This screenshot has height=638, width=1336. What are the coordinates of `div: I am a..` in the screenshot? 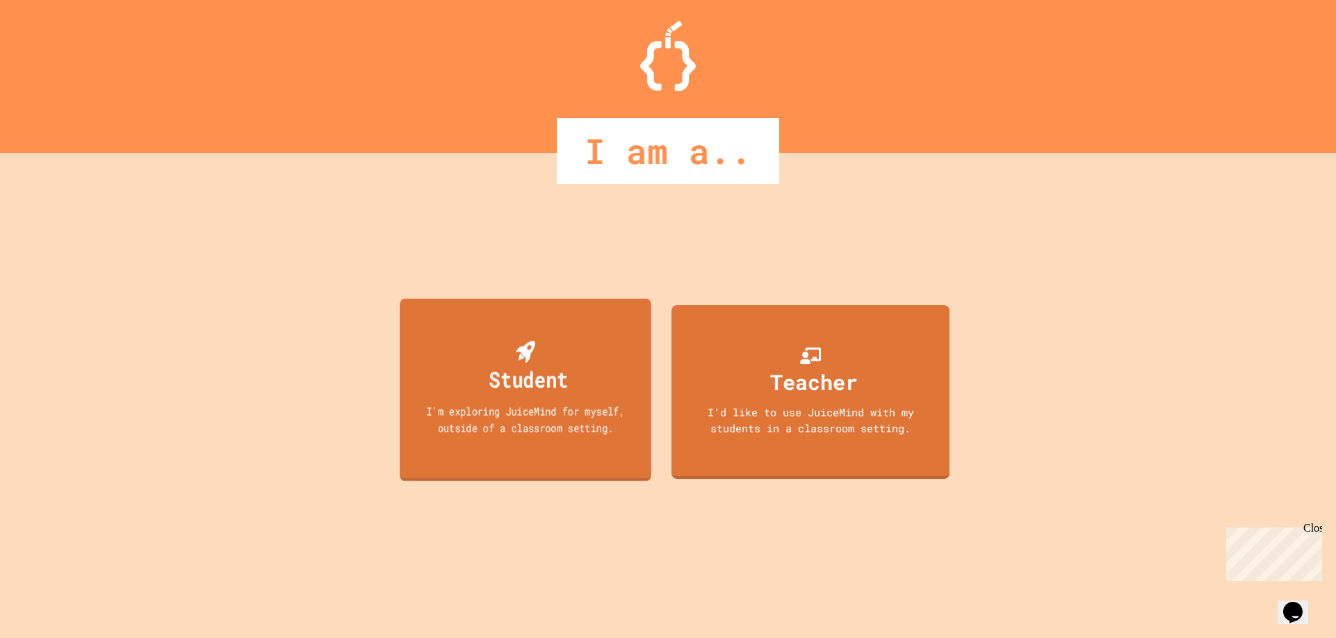 It's located at (668, 151).